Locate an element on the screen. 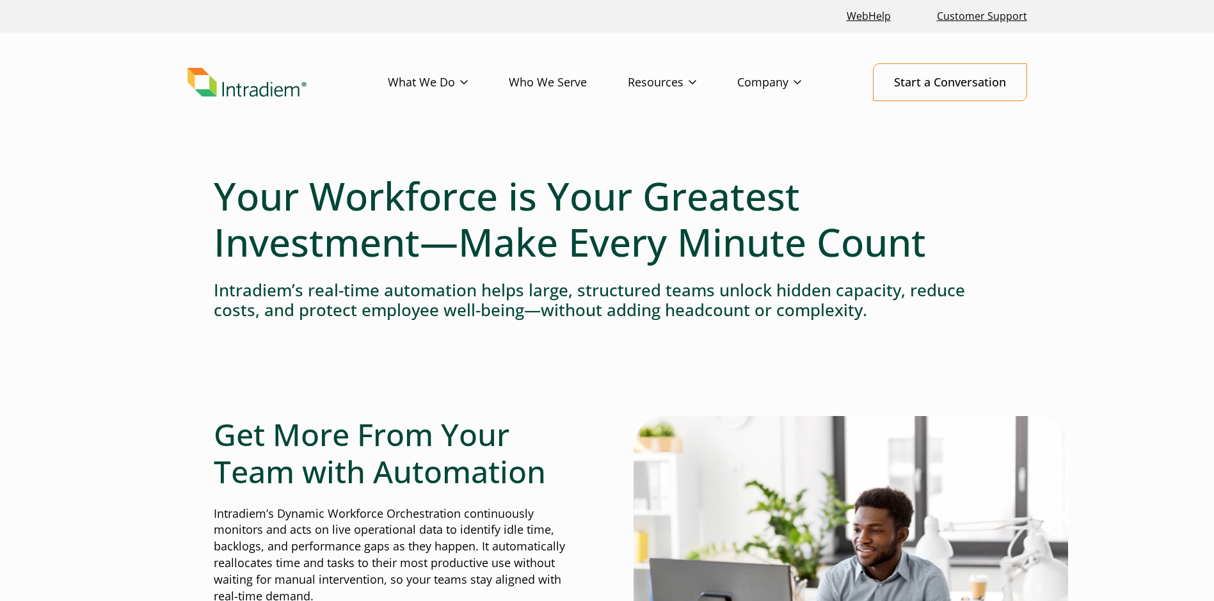 This screenshot has width=1214, height=601. a: Company is located at coordinates (790, 83).